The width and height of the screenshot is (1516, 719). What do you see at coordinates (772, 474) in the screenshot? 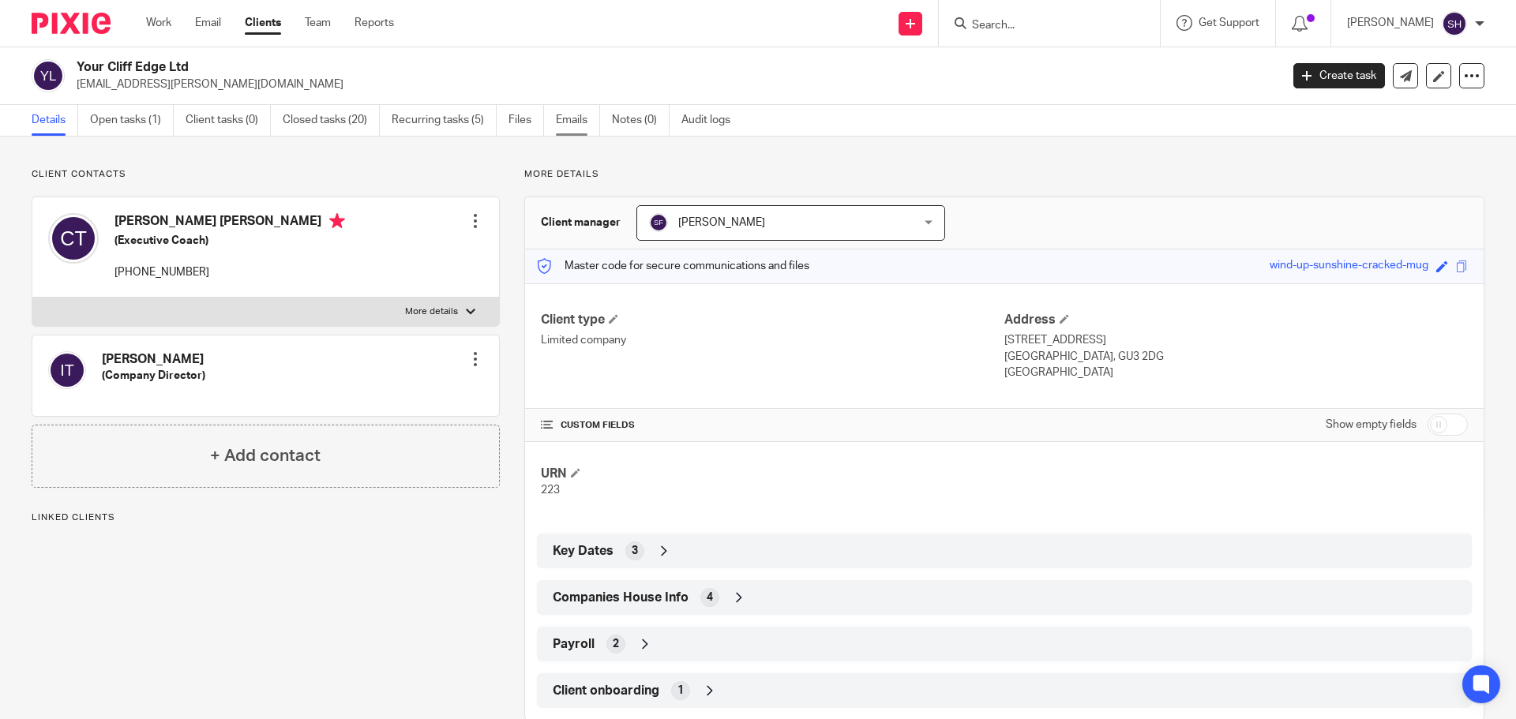
I see `h4: URN` at bounding box center [772, 474].